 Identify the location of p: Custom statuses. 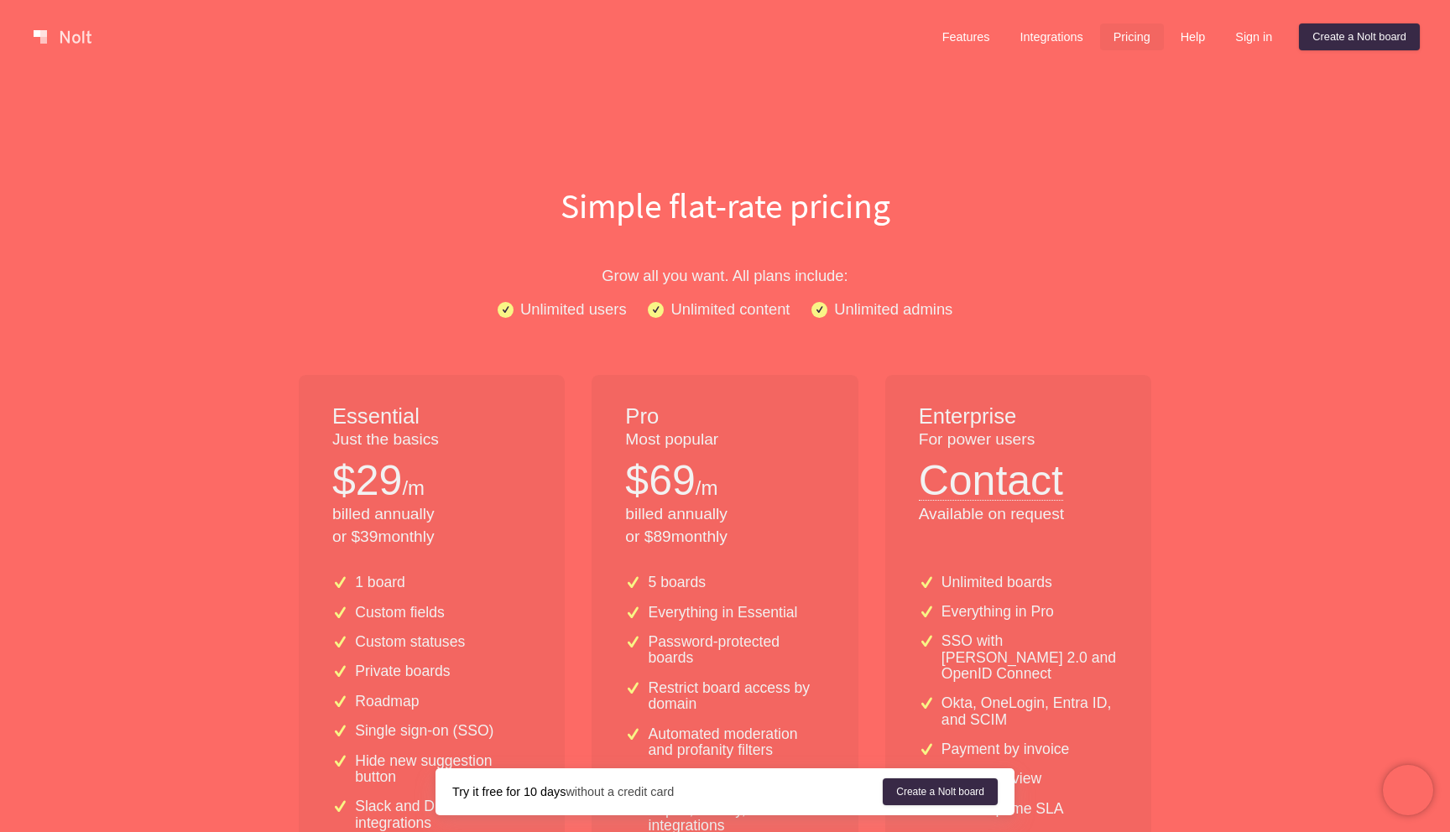
(410, 642).